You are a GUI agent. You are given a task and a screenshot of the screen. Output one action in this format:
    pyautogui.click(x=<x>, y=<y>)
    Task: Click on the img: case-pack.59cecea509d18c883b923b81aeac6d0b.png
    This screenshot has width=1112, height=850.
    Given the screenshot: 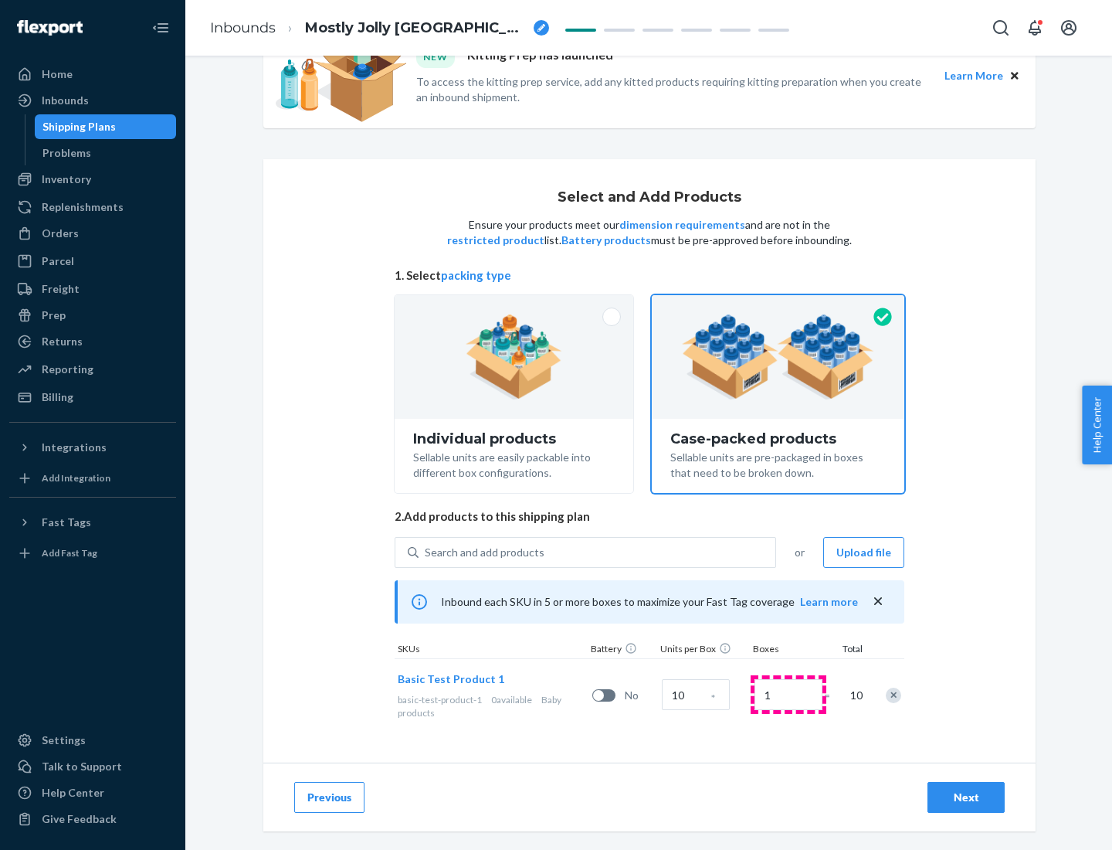 What is the action you would take?
    pyautogui.click(x=778, y=357)
    